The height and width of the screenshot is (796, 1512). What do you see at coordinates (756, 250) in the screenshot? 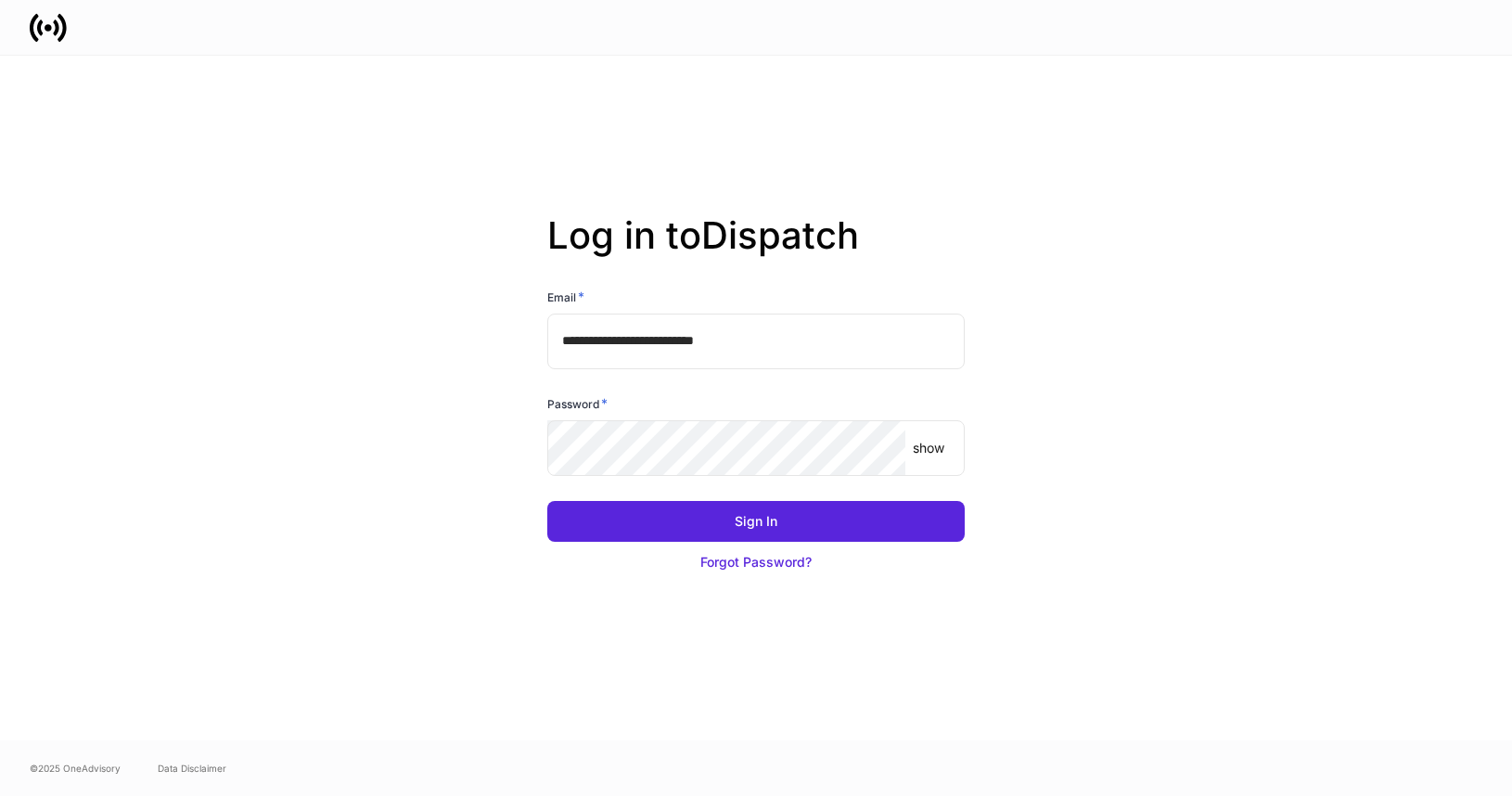
I see `h2: Log in to Dispatch` at bounding box center [756, 250].